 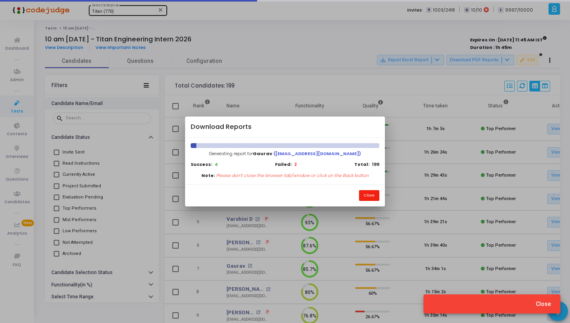 I want to click on b: Note:, so click(x=208, y=175).